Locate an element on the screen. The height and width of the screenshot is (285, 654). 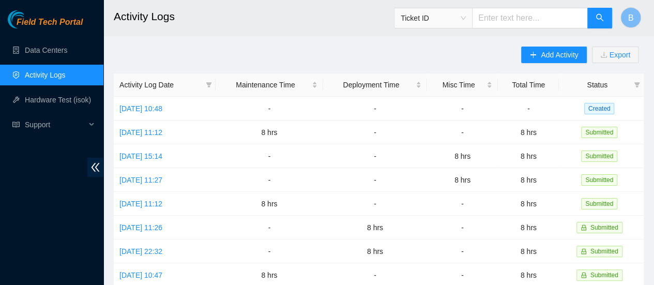
span: Add Activity is located at coordinates (559, 55).